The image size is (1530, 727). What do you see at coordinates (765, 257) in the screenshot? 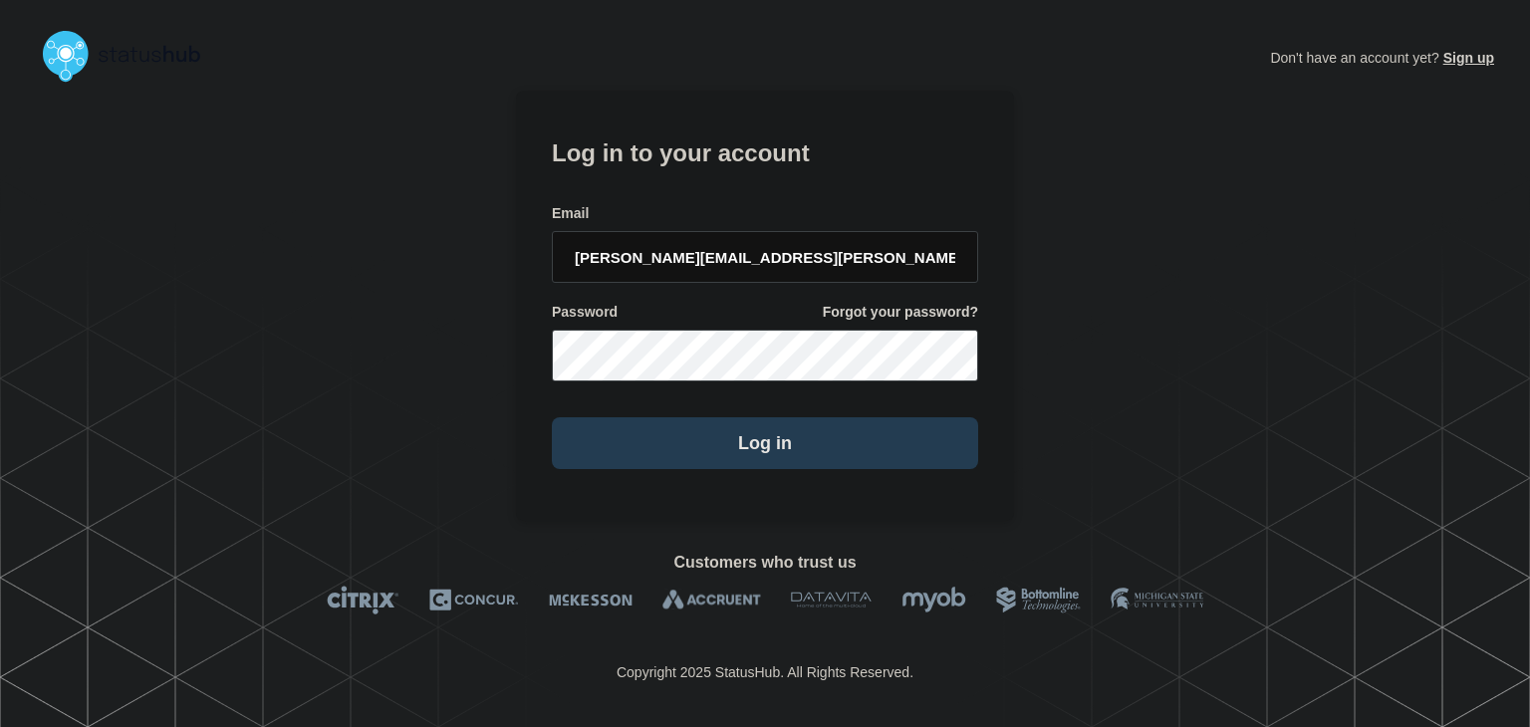
I see `input: email input` at bounding box center [765, 257].